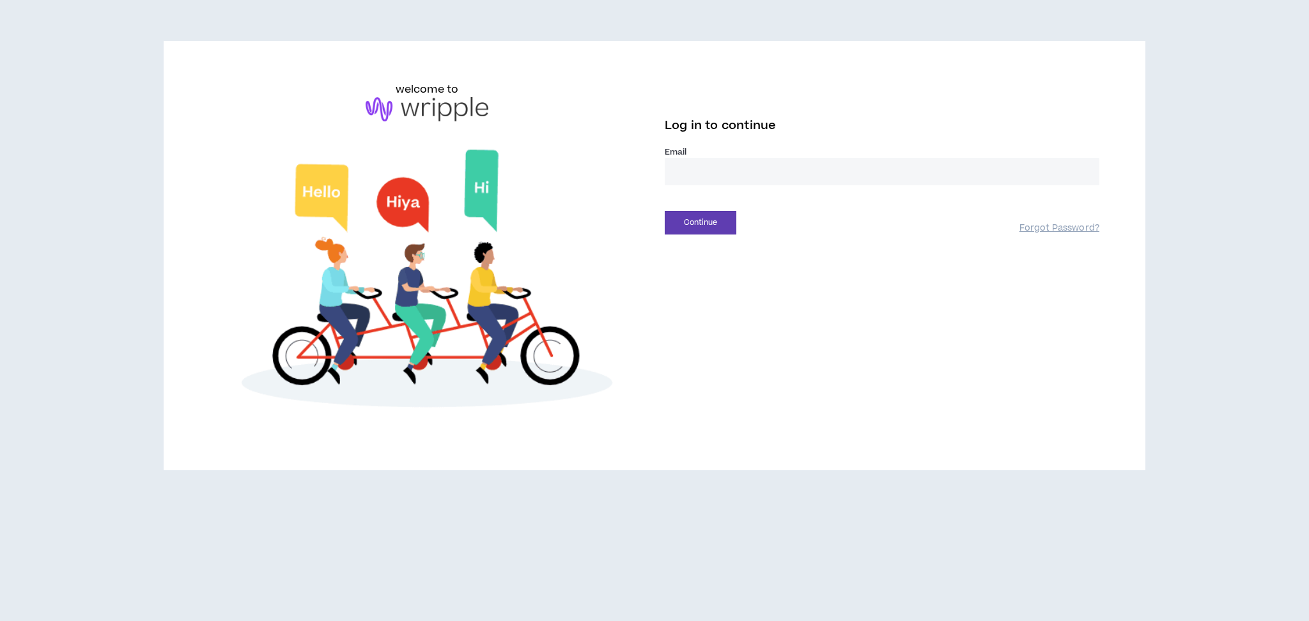  What do you see at coordinates (882, 152) in the screenshot?
I see `label: Email` at bounding box center [882, 152].